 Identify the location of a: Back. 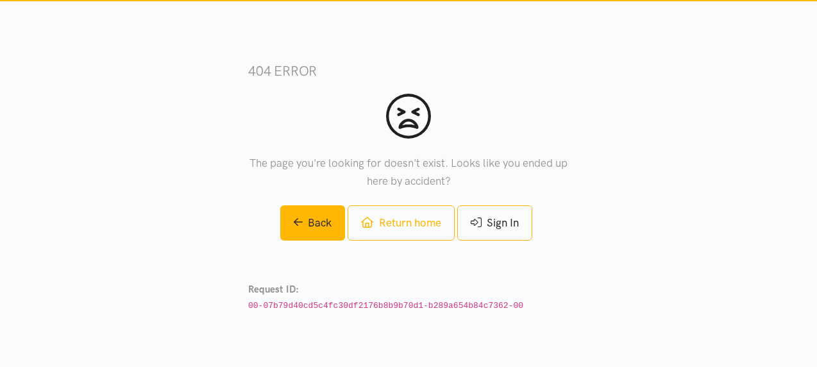
(313, 222).